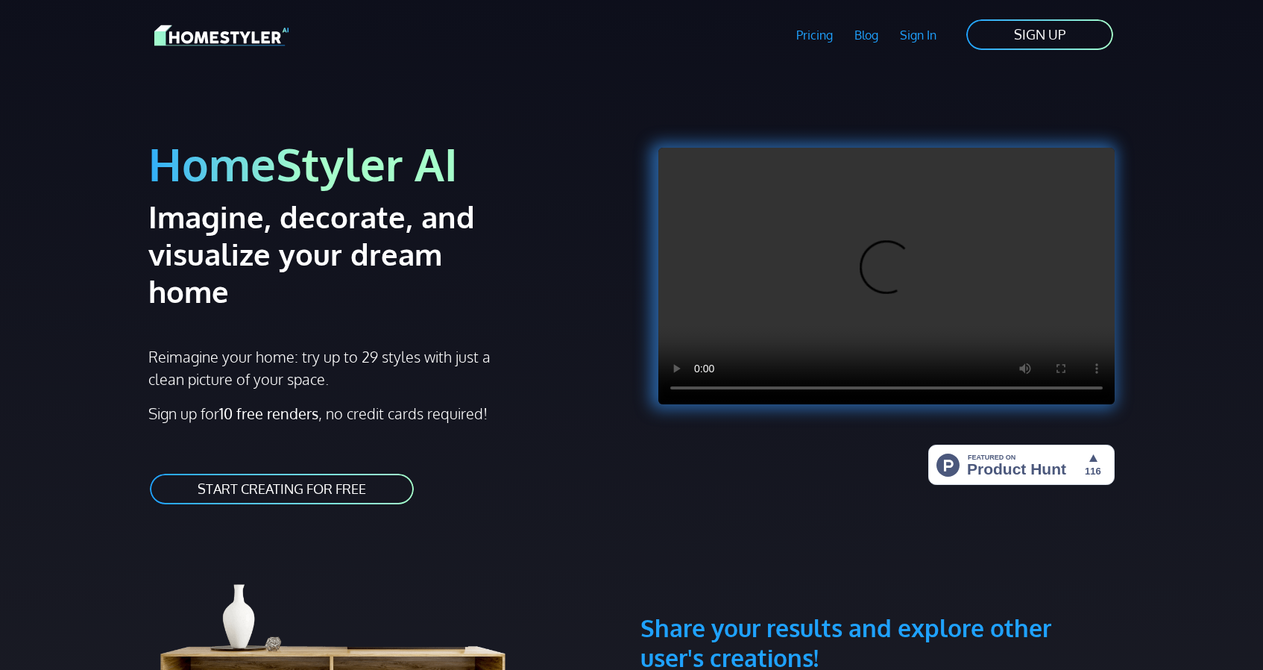 This screenshot has width=1263, height=670. I want to click on strong: 10 free renders, so click(268, 413).